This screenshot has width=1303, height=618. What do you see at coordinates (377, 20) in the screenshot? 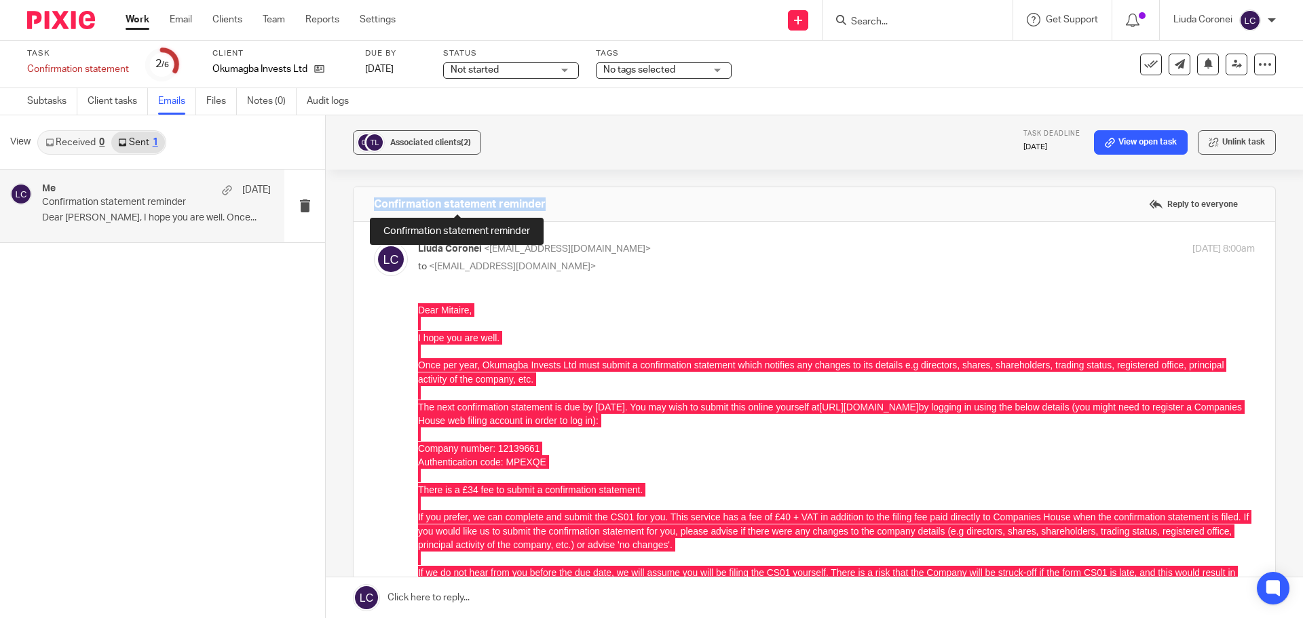
I see `a: Settings` at bounding box center [377, 20].